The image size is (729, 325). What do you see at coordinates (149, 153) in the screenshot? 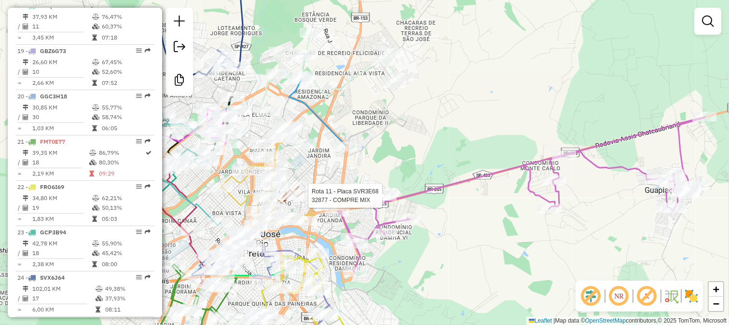
I see `i: Rota otimizada` at bounding box center [149, 153].